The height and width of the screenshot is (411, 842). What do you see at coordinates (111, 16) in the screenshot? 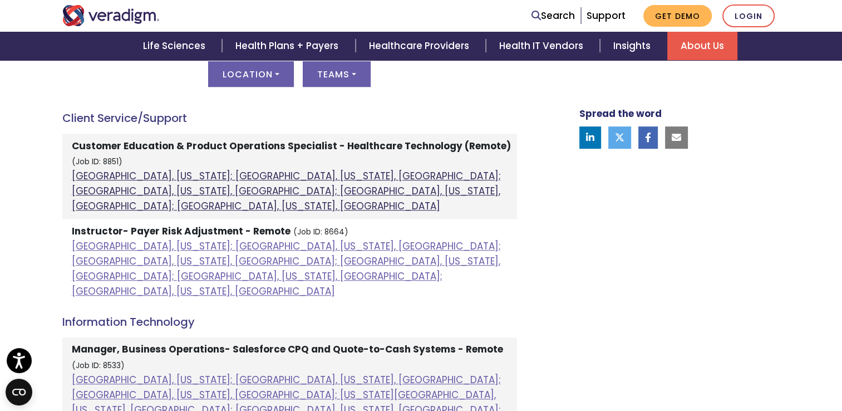
I see `a: Veradigm logo` at bounding box center [111, 16].